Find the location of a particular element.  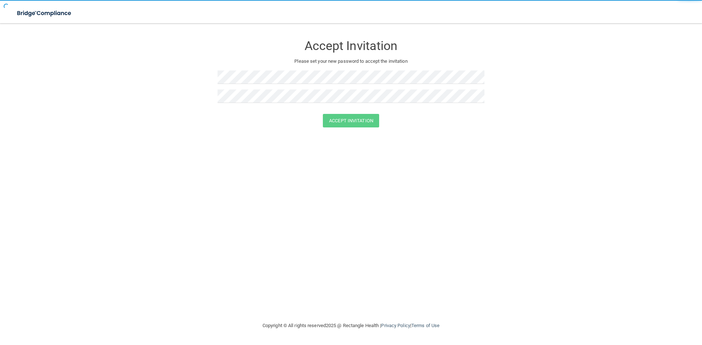

p: Please set your new password to accept the invitation is located at coordinates (351, 61).